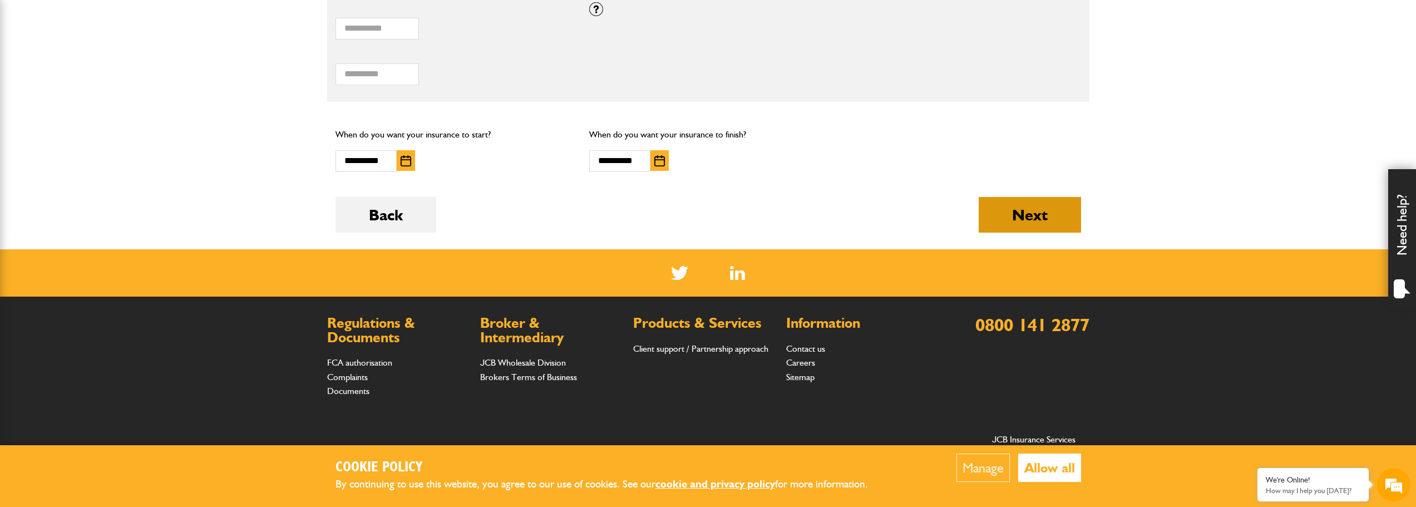  What do you see at coordinates (800, 377) in the screenshot?
I see `a: Sitemap` at bounding box center [800, 377].